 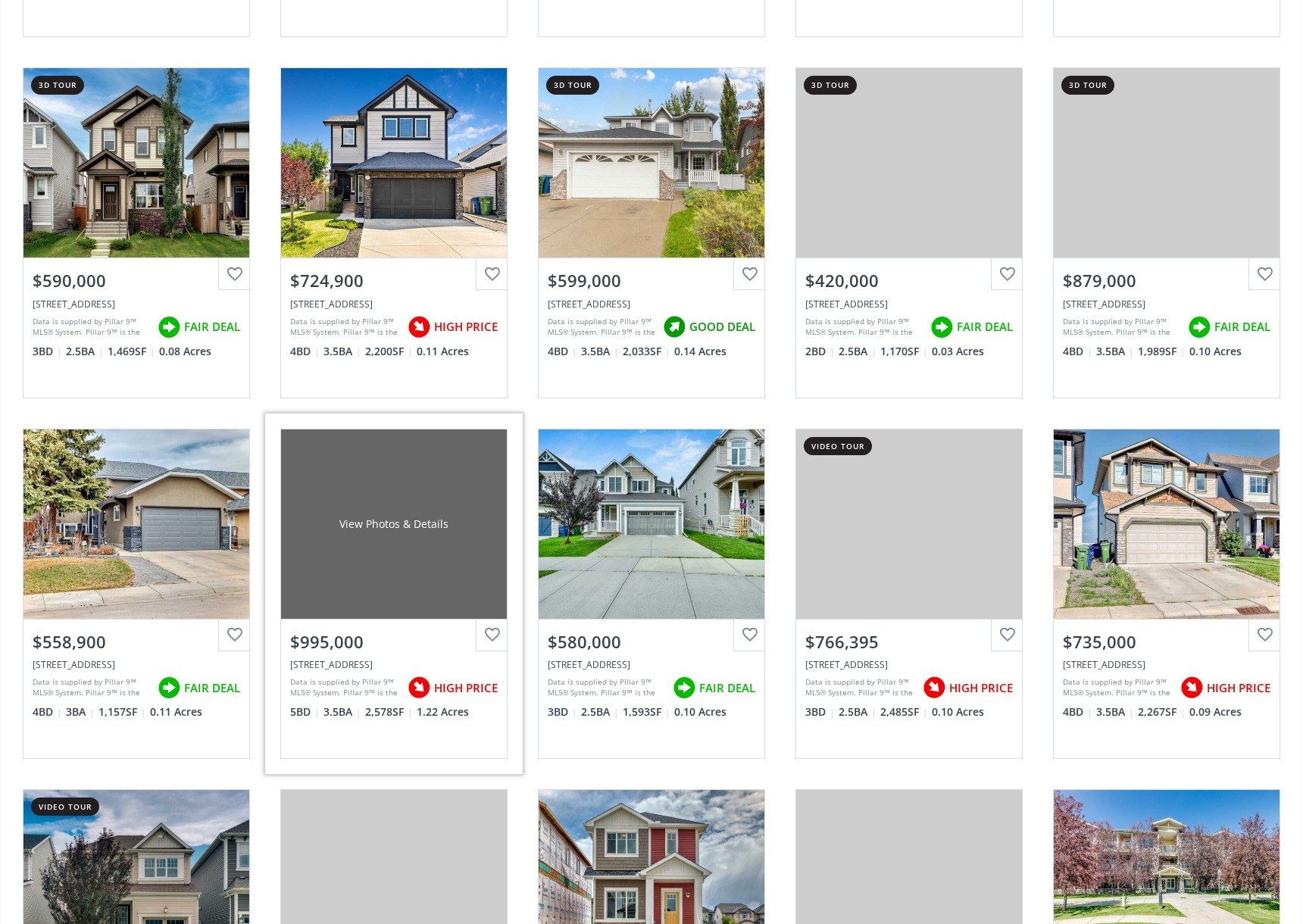 I want to click on div: 144 REUNION Grove NW, Airdrie, AB T4B 0Z2, so click(x=1167, y=665).